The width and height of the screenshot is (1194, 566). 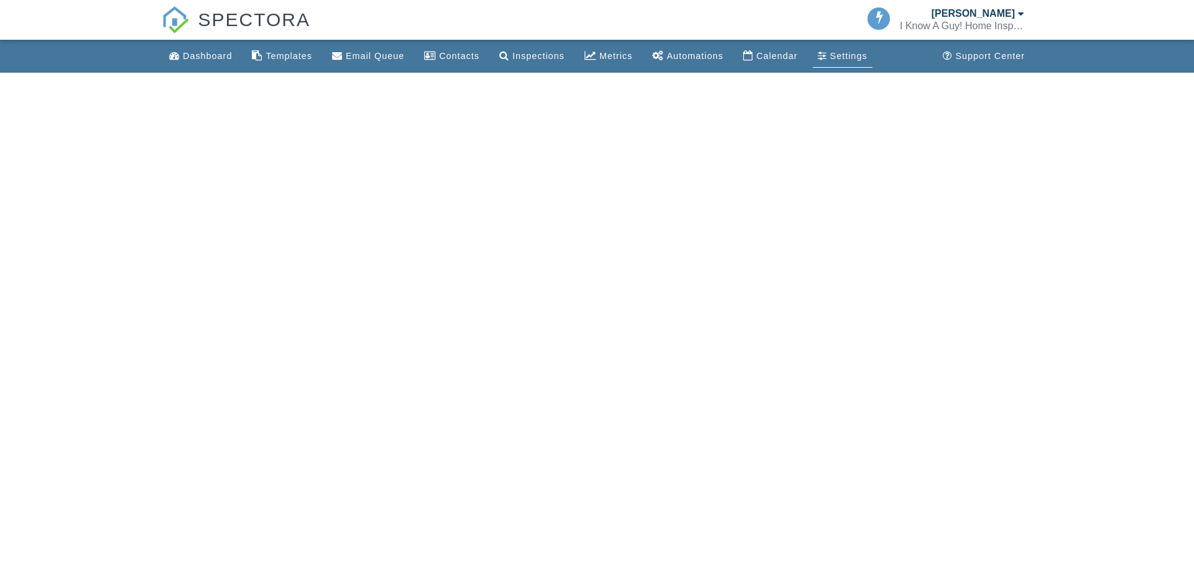 What do you see at coordinates (200, 56) in the screenshot?
I see `a: Dashboard` at bounding box center [200, 56].